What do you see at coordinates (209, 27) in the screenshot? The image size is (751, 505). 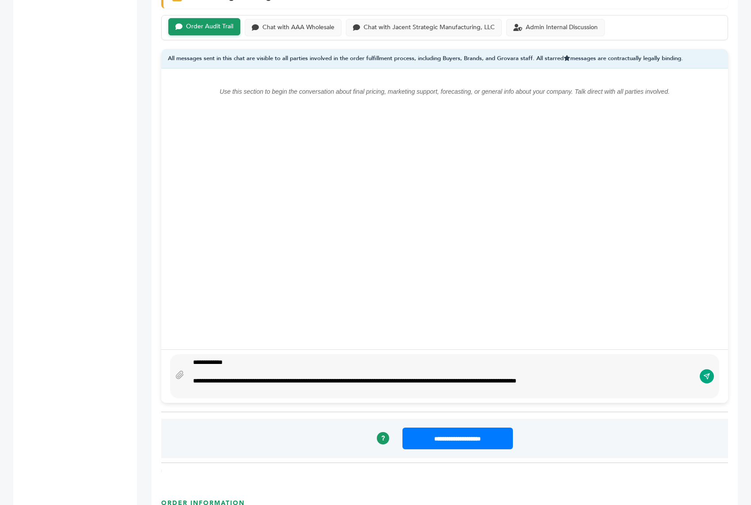 I see `div: Order Audit Trail` at bounding box center [209, 27].